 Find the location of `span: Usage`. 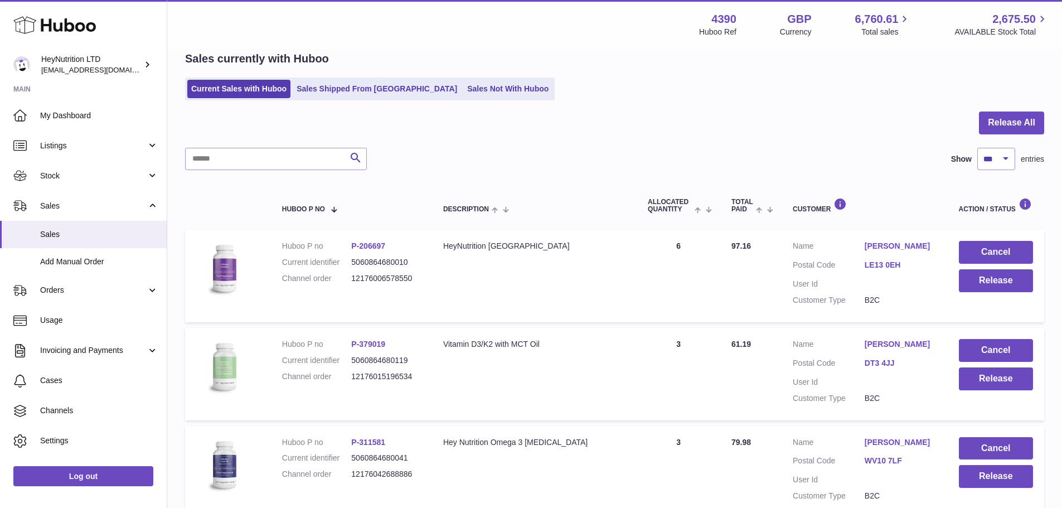

span: Usage is located at coordinates (99, 320).